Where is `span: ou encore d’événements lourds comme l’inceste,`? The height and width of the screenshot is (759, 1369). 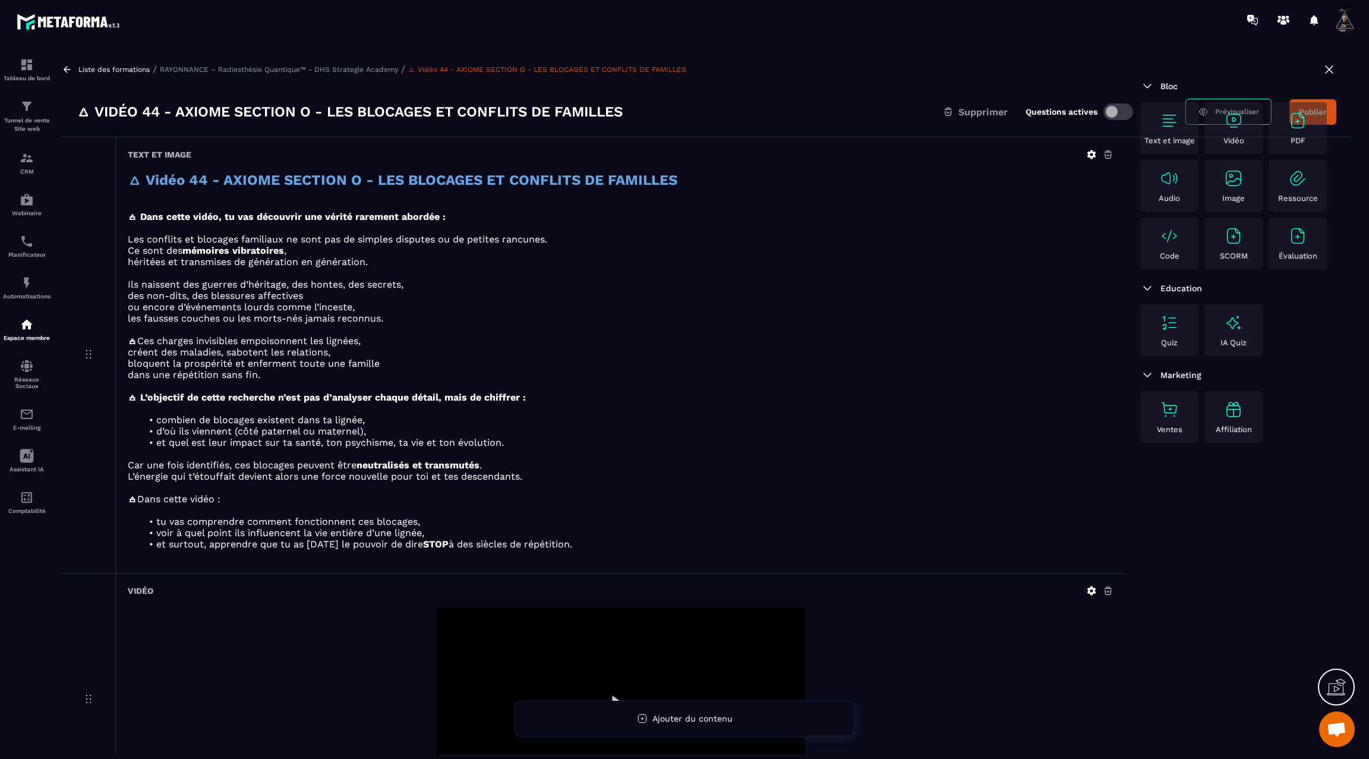 span: ou encore d’événements lourds comme l’inceste, is located at coordinates (241, 307).